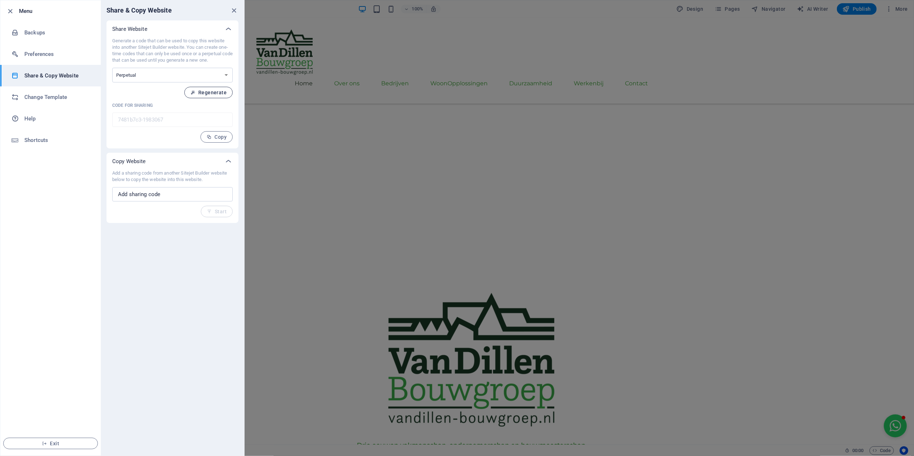 The width and height of the screenshot is (914, 456). What do you see at coordinates (172, 194) in the screenshot?
I see `input: Add sharing code` at bounding box center [172, 194].